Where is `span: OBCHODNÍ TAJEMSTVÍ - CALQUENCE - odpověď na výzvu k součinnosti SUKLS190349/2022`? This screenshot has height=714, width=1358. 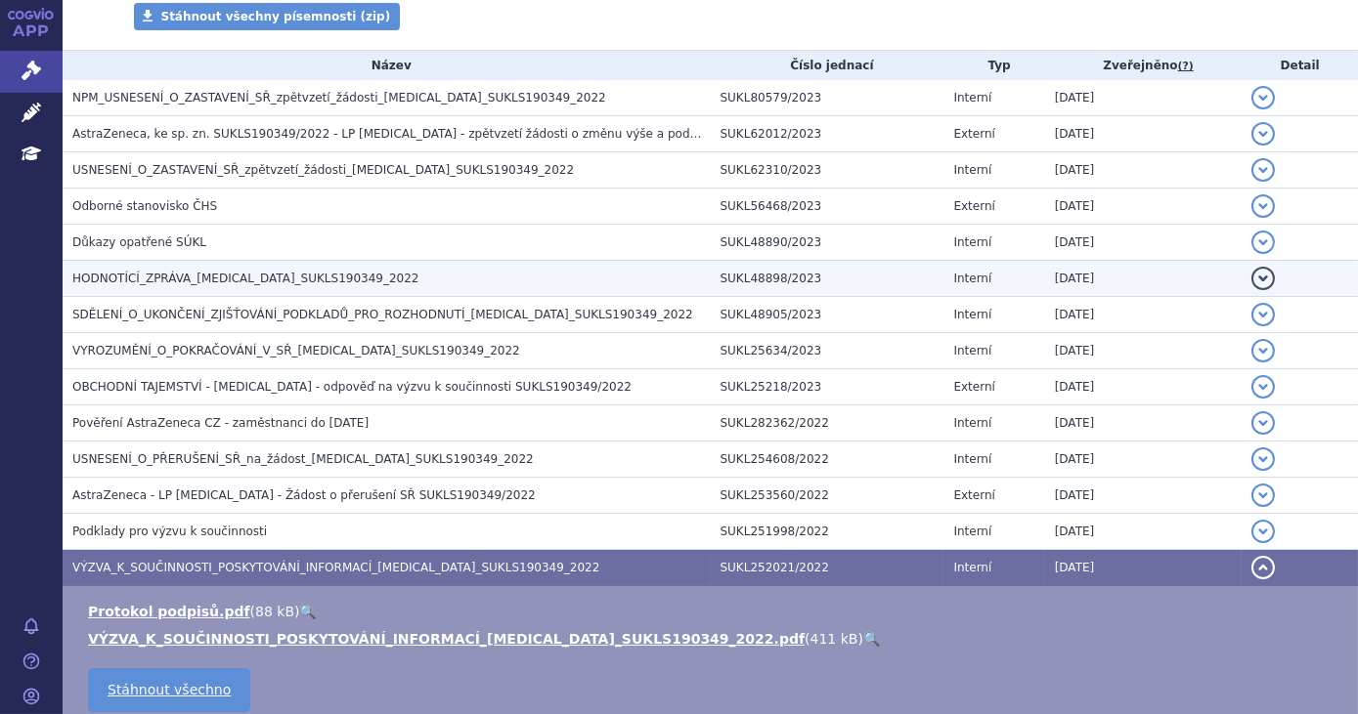 span: OBCHODNÍ TAJEMSTVÍ - CALQUENCE - odpověď na výzvu k součinnosti SUKLS190349/2022 is located at coordinates (352, 387).